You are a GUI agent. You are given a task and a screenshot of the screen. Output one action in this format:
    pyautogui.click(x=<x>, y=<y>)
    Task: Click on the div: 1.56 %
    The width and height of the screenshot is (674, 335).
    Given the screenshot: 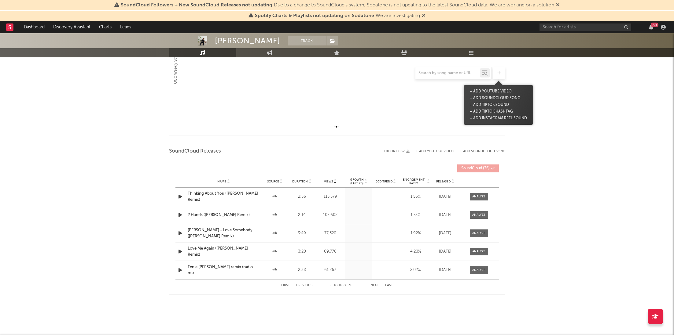 What is the action you would take?
    pyautogui.click(x=415, y=197)
    